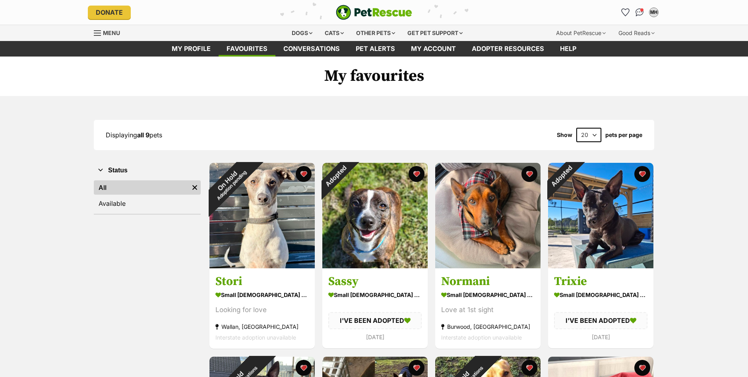 Image resolution: width=748 pixels, height=377 pixels. I want to click on div: Love at 1st sight, so click(488, 310).